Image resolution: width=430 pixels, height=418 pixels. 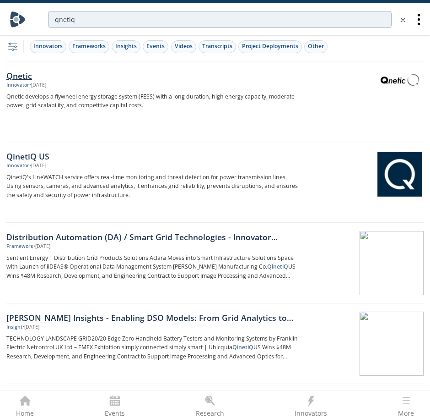 I want to click on div: Frameworks, so click(x=89, y=46).